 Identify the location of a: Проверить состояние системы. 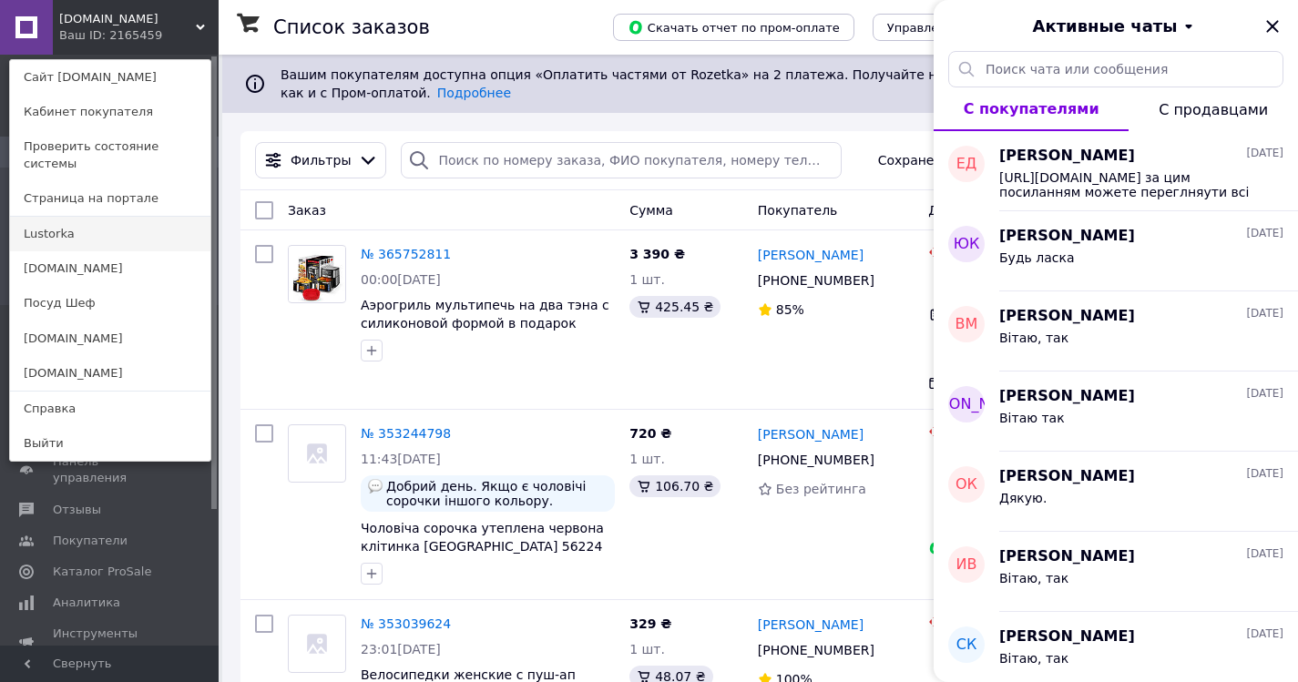
(110, 155).